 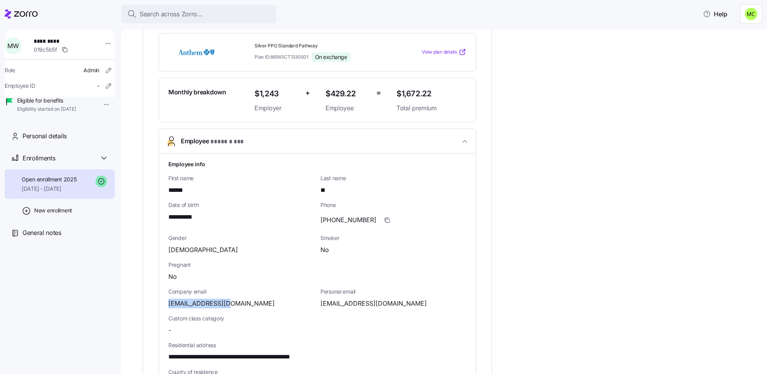 I want to click on span: Phone, so click(x=393, y=205).